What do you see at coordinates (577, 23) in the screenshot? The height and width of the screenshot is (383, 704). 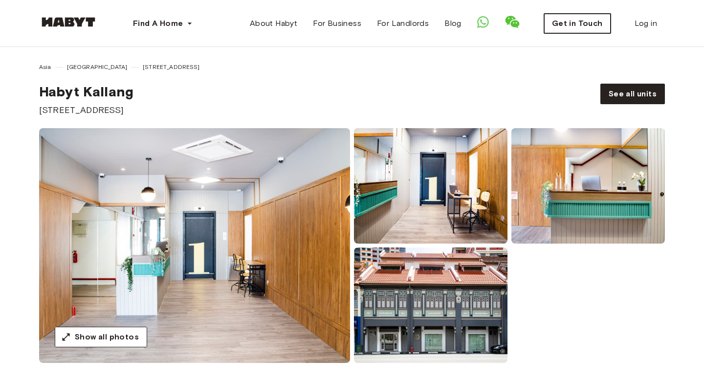 I see `span: Get in Touch` at bounding box center [577, 23].